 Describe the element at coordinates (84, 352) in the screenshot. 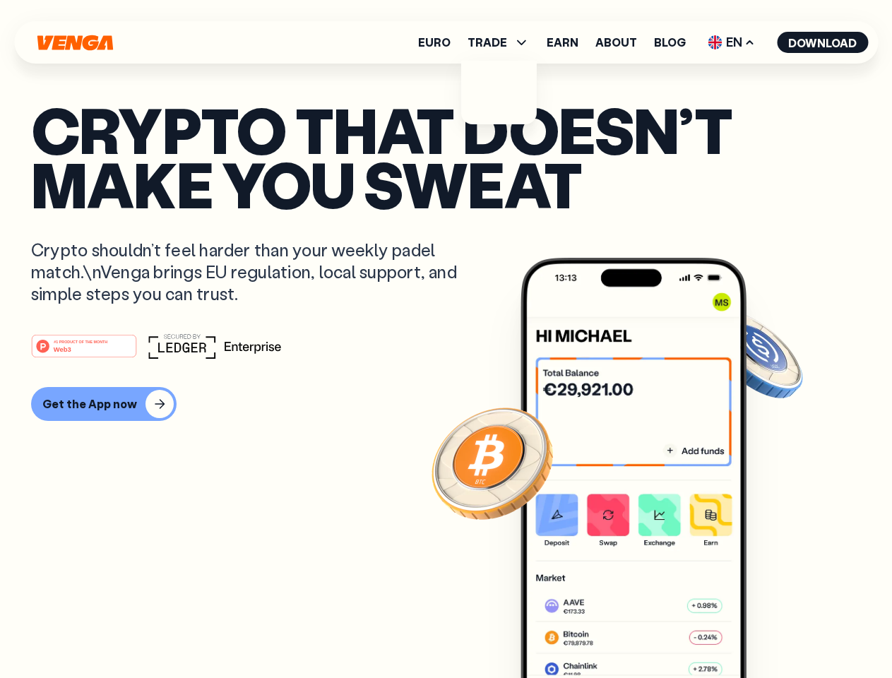

I see `a: #1 PRODUCT OF THE MONTHWeb3` at that location.